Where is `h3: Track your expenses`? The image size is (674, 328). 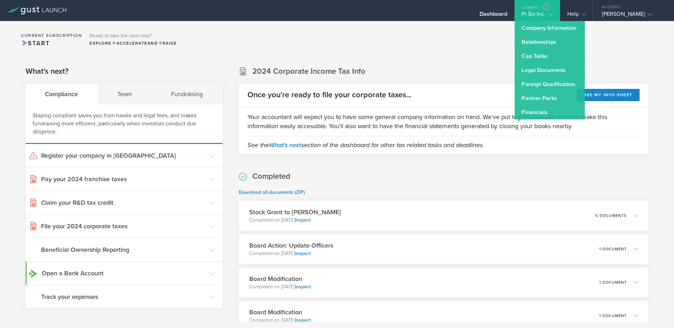
h3: Track your expenses is located at coordinates (123, 297).